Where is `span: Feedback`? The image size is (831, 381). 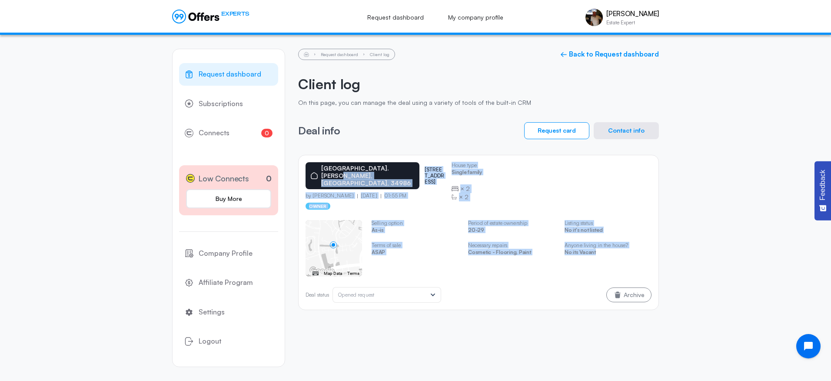 span: Feedback is located at coordinates (823, 185).